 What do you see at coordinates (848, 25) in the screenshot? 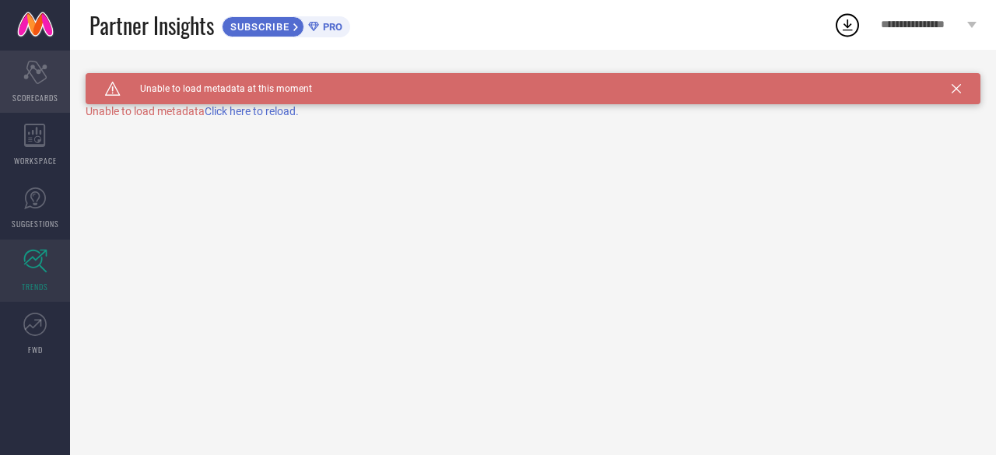
I see `div: Open download list` at bounding box center [848, 25].